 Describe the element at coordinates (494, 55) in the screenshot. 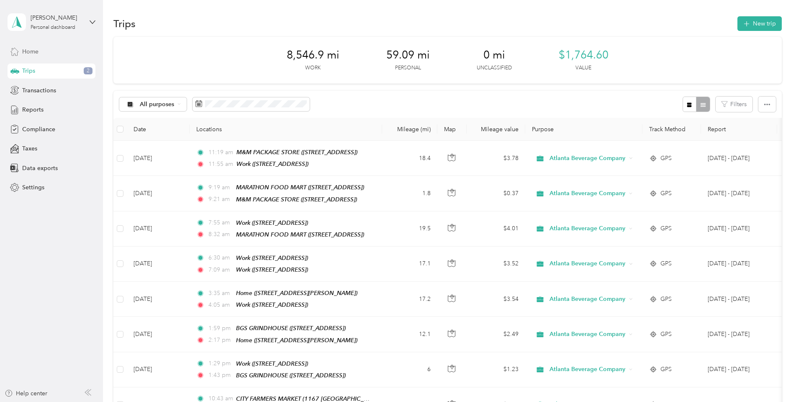

I see `span: 0 mi` at that location.